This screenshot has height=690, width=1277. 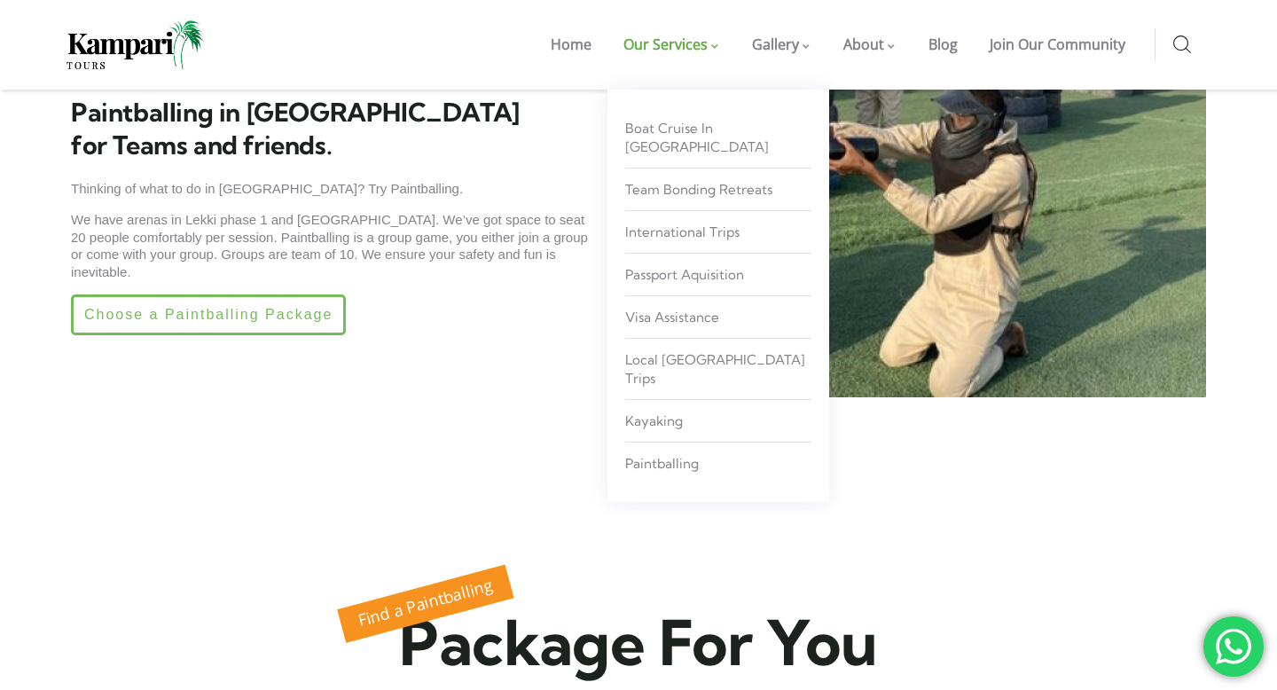 I want to click on a: Paintballing, so click(x=718, y=463).